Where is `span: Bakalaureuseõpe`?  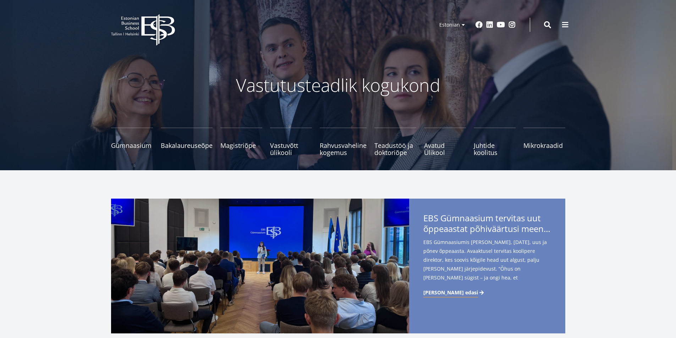
span: Bakalaureuseõpe is located at coordinates (187, 146).